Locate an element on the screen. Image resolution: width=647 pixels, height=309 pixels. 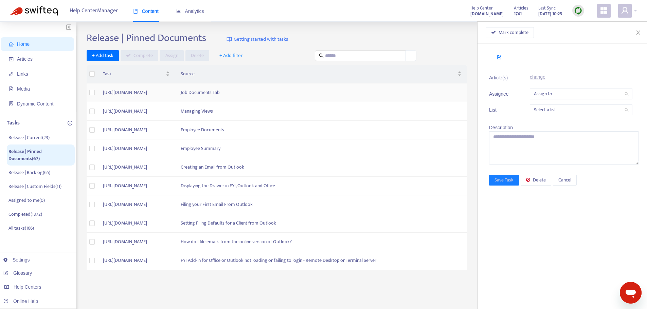
td: How do I file emails from the online version of Outlook? is located at coordinates (321, 242).